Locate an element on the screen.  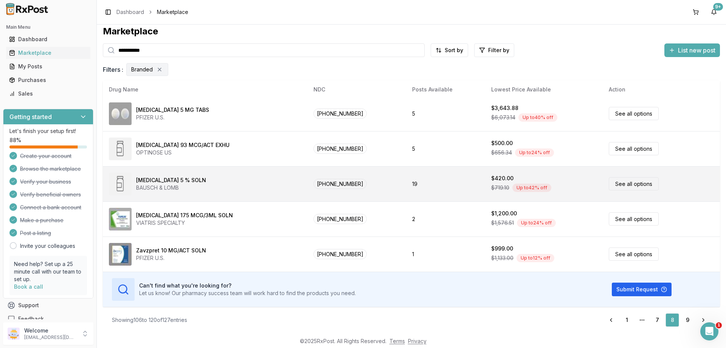
div: $999.00 is located at coordinates (502, 249).